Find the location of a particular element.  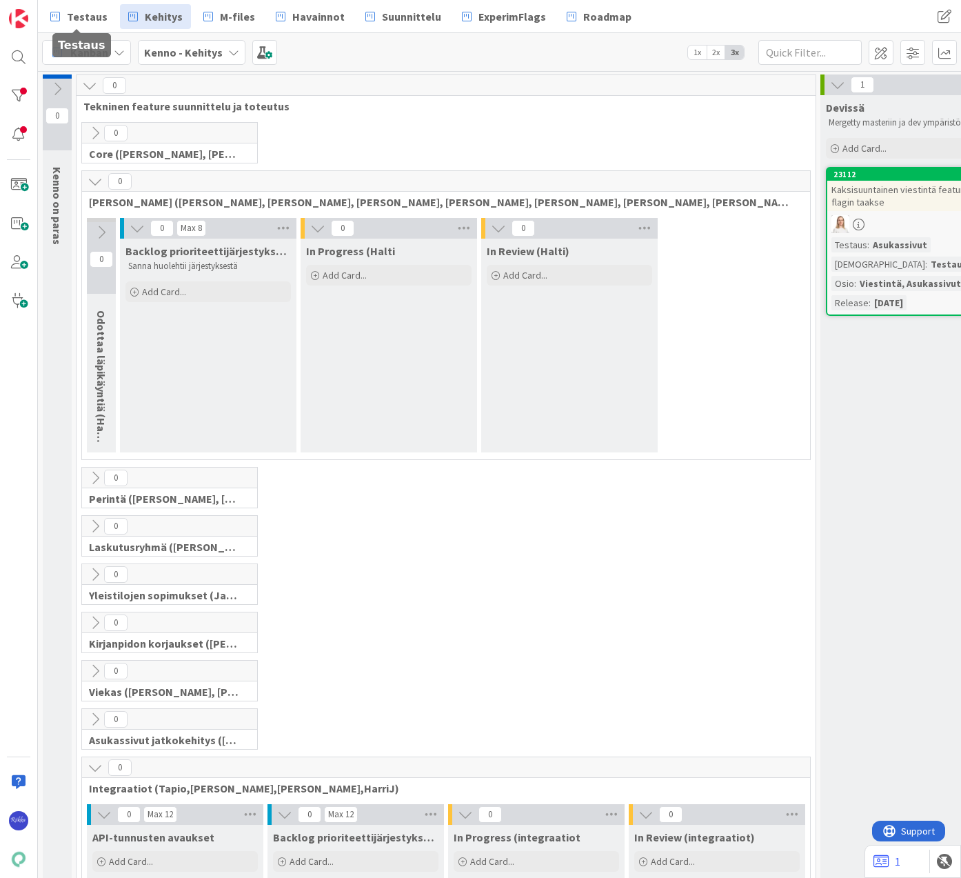

span: In Review (Halti) is located at coordinates (528, 251).